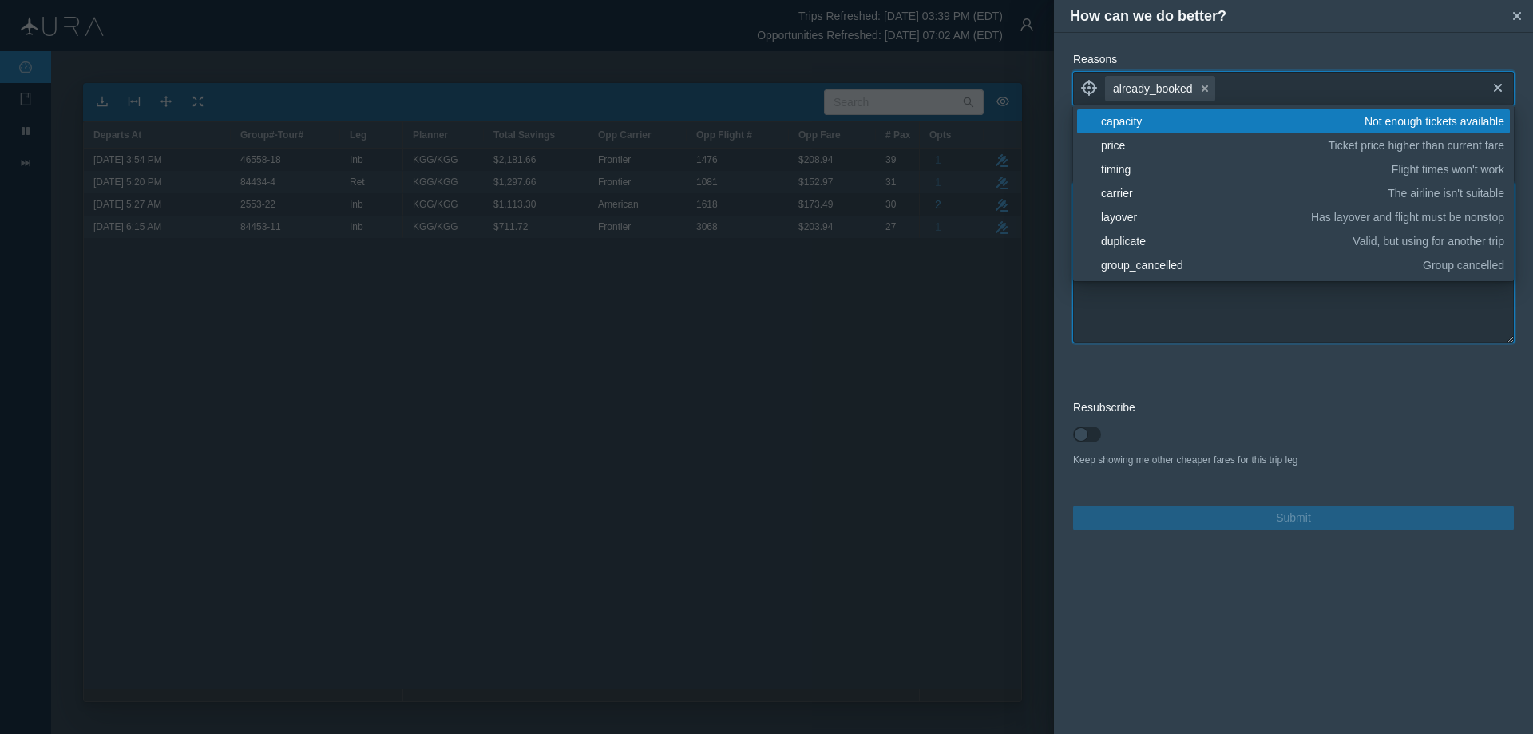 The height and width of the screenshot is (734, 1533). What do you see at coordinates (1448, 169) in the screenshot?
I see `span: Flight times won't work` at bounding box center [1448, 169].